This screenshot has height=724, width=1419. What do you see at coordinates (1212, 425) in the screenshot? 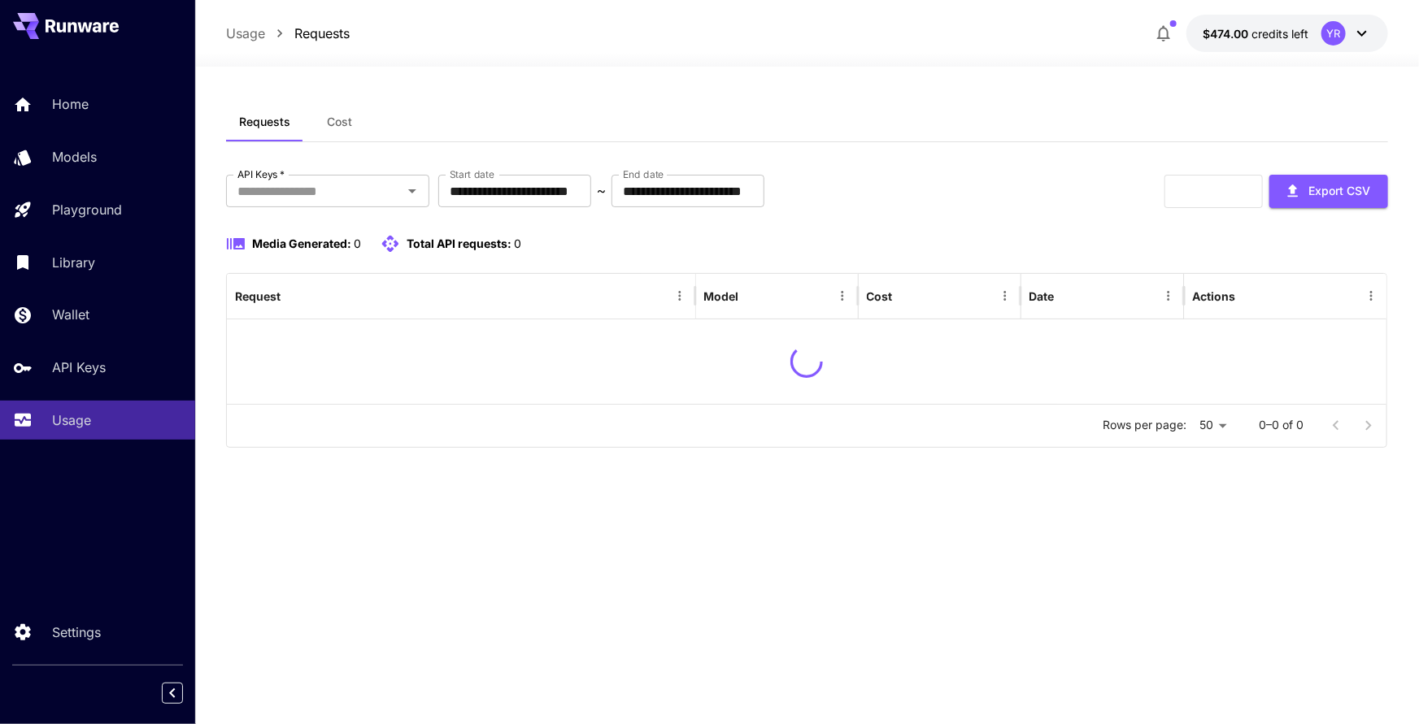
I see `div: 50` at bounding box center [1212, 425].